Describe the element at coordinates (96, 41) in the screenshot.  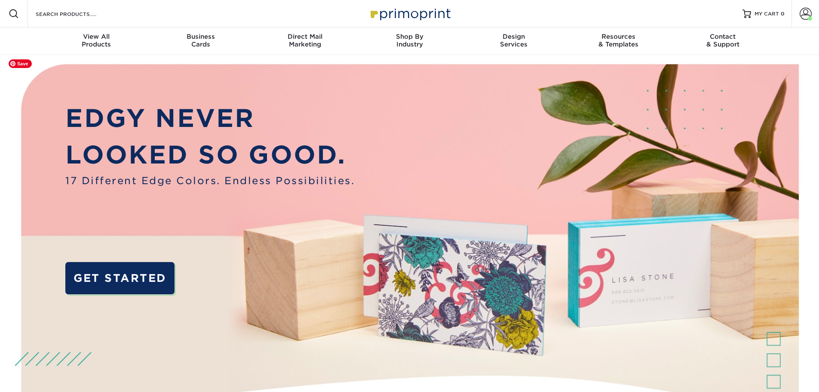
I see `a: View AllProducts` at that location.